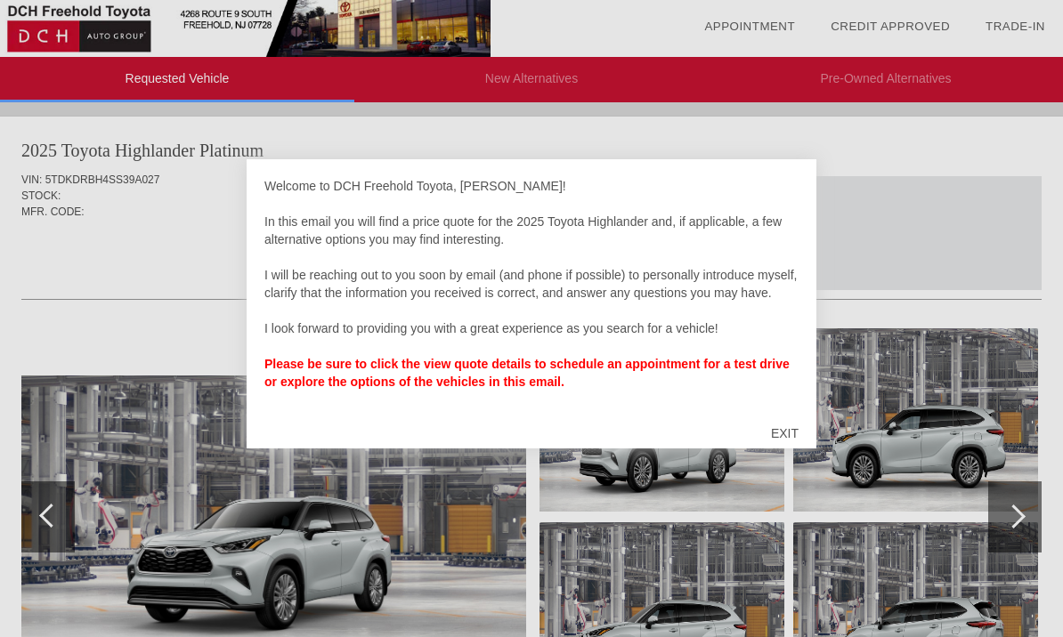  I want to click on a: Appointment, so click(749, 26).